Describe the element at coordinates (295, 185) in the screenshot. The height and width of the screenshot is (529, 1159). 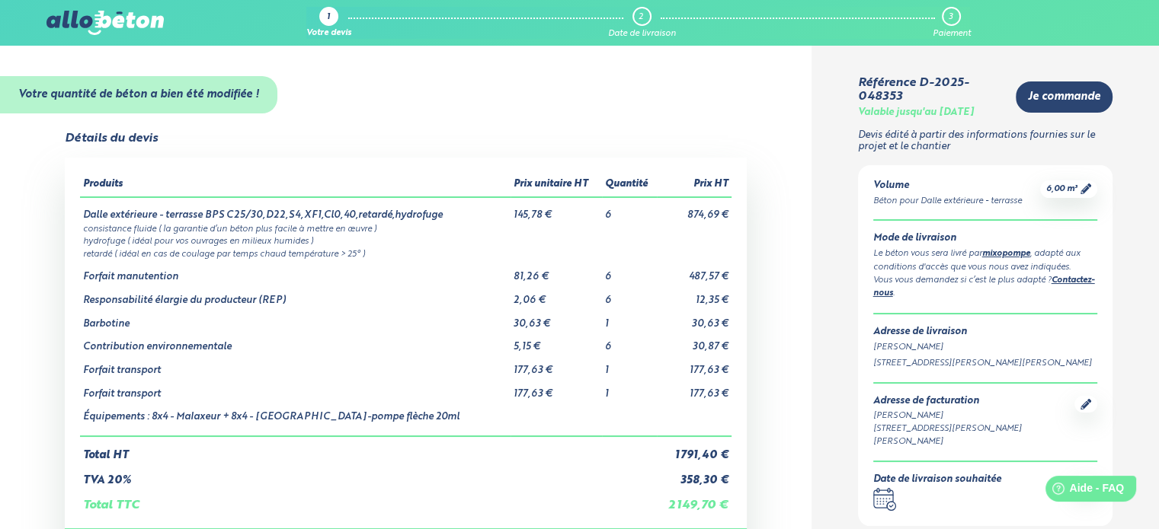
I see `th: Produits` at that location.